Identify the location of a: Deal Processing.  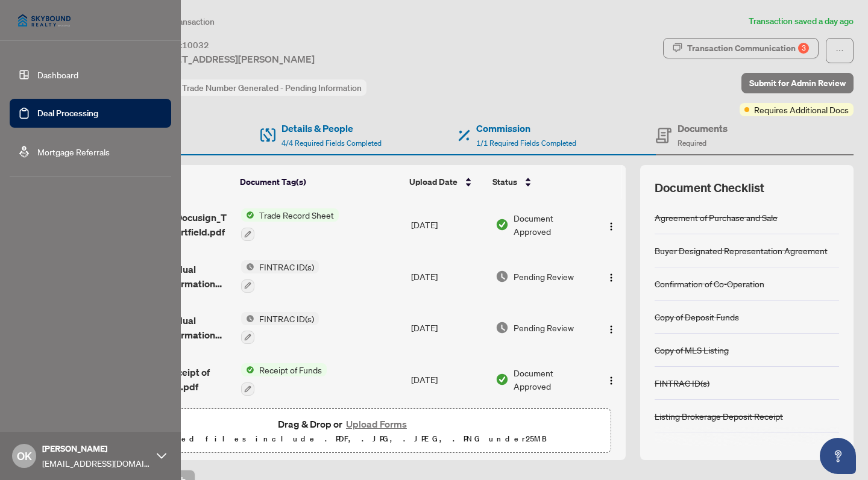
(68, 113).